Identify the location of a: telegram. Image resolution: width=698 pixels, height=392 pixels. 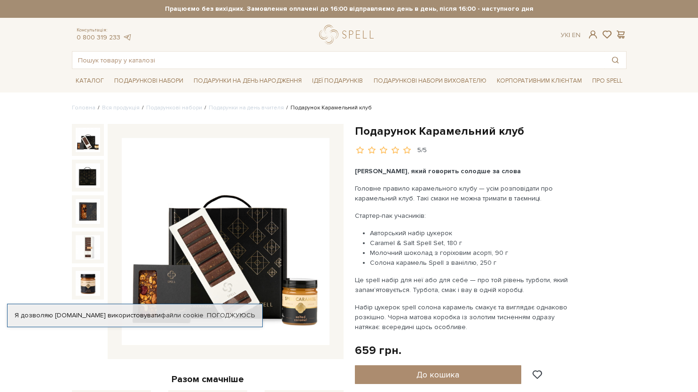
(127, 37).